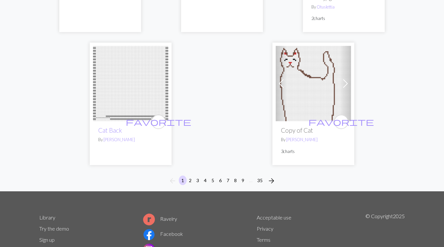  I want to click on button: 9, so click(243, 180).